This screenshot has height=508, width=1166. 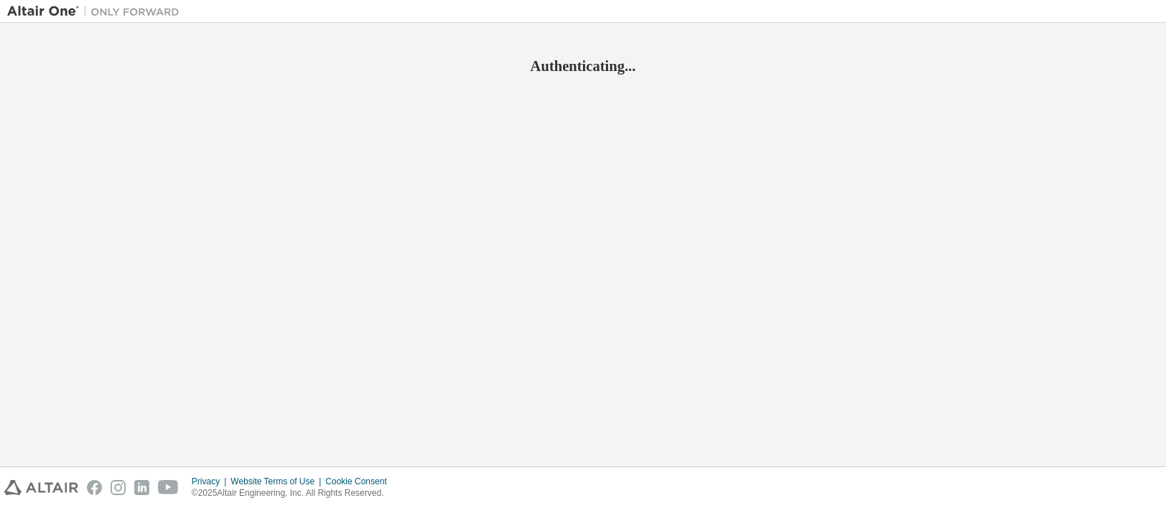 What do you see at coordinates (94, 488) in the screenshot?
I see `img: facebook.svg` at bounding box center [94, 488].